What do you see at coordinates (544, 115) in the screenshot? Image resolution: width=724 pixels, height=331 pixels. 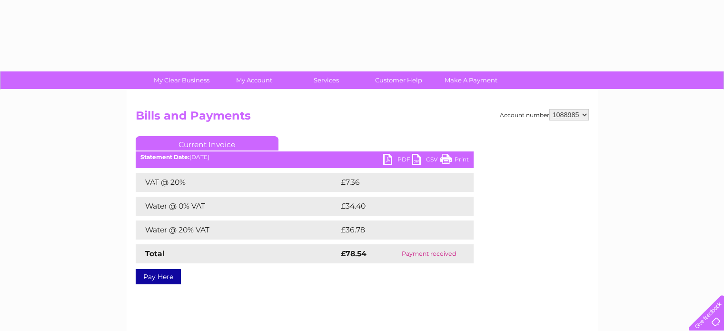 I see `div: Account number` at bounding box center [544, 115].